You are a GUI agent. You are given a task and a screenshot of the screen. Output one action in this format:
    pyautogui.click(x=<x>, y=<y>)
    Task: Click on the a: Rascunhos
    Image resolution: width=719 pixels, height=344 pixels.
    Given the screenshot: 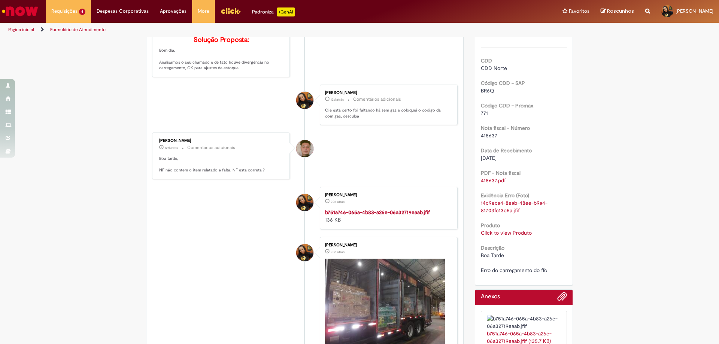 What is the action you would take?
    pyautogui.click(x=618, y=11)
    